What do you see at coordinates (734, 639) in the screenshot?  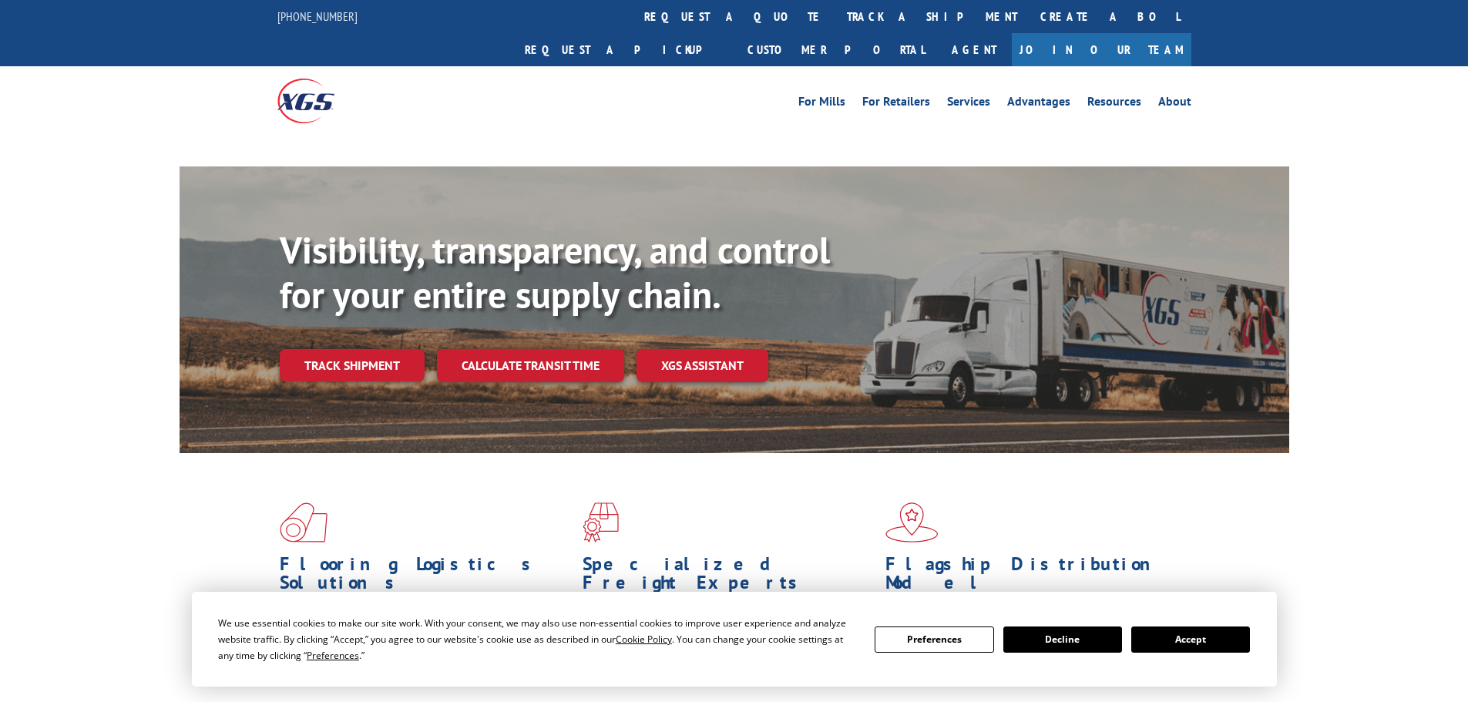 I see `div: Cookie Consent Prompt` at bounding box center [734, 639].